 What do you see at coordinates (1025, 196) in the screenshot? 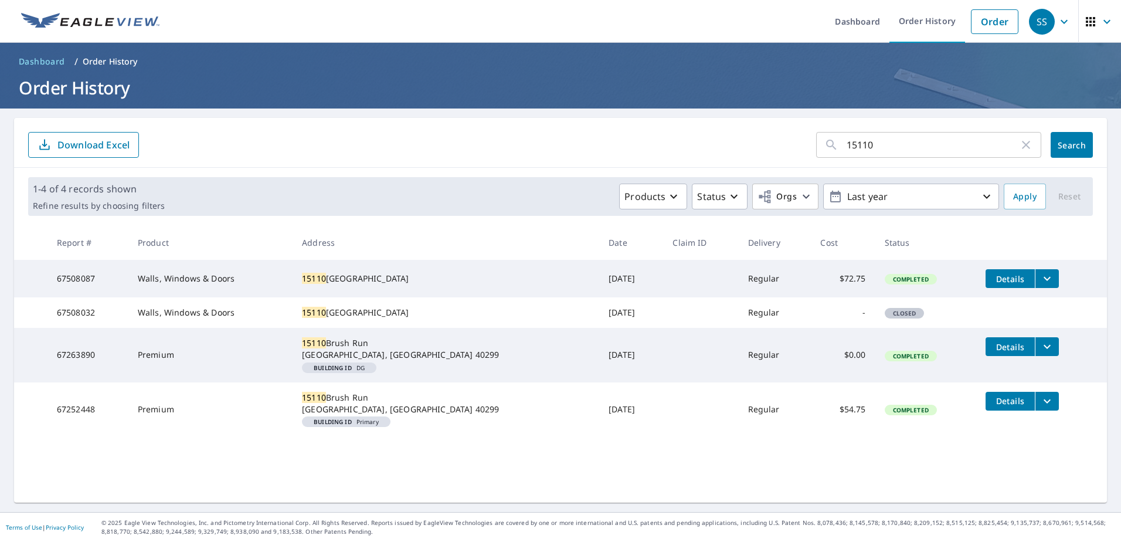
I see `button: Apply` at bounding box center [1025, 196].